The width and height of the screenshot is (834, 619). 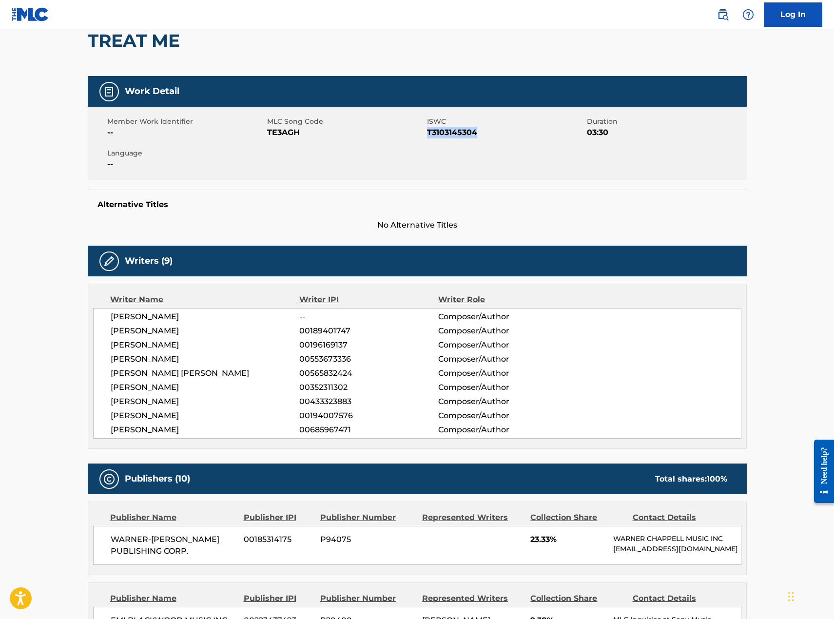 I want to click on span: 00189401747, so click(x=369, y=331).